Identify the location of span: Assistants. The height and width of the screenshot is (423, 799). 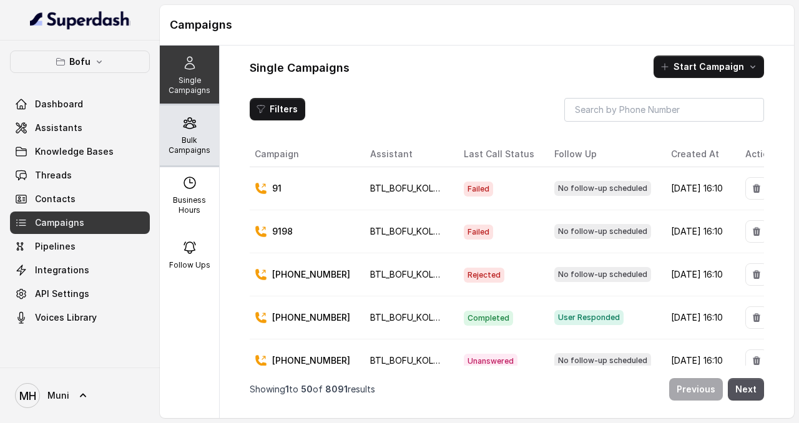
(59, 128).